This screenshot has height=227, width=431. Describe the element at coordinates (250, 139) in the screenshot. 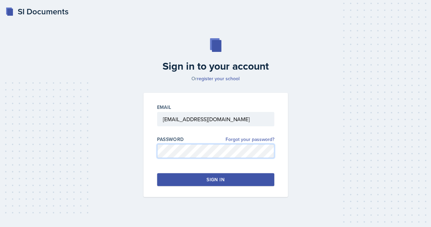

I see `a: Forgot your password?` at that location.